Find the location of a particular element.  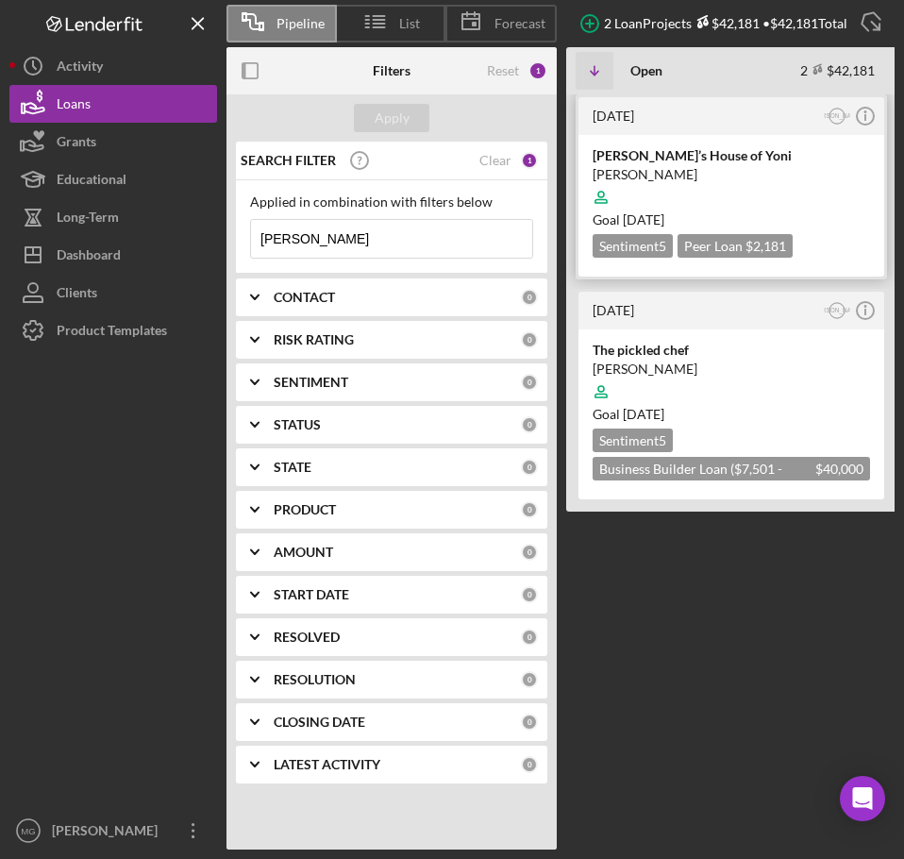

time: 2023-08-08 20:51 is located at coordinates (613, 115).